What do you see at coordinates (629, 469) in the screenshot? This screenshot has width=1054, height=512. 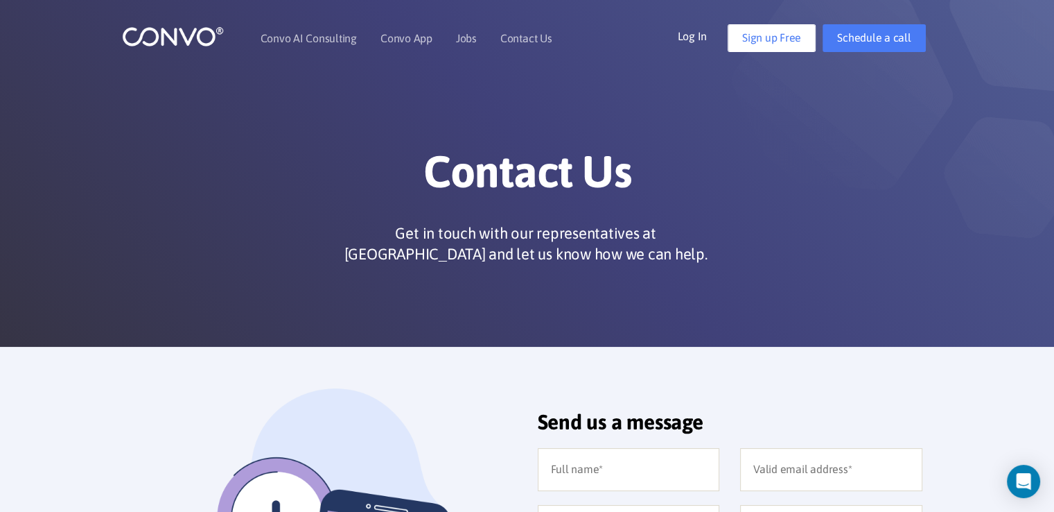 I see `input: Full name*` at bounding box center [629, 469].